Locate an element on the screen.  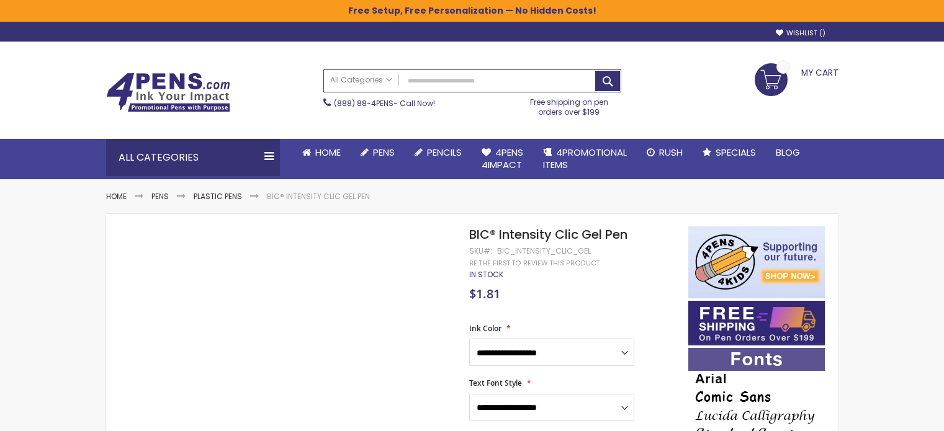
img: Free shipping on orders over $199 is located at coordinates (757, 323).